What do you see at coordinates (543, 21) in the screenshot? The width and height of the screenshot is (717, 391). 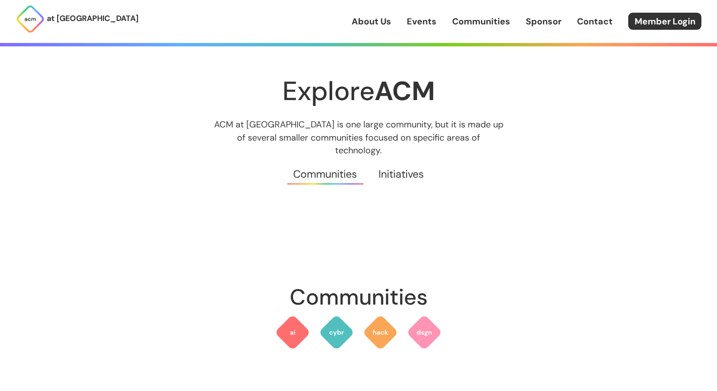 I see `a: Sponsor` at bounding box center [543, 21].